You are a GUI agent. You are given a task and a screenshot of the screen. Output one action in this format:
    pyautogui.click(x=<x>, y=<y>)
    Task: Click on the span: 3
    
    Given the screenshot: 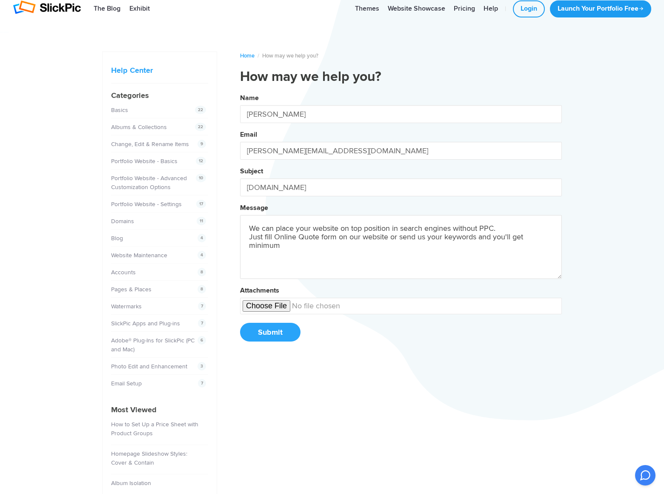 What is the action you would take?
    pyautogui.click(x=202, y=366)
    